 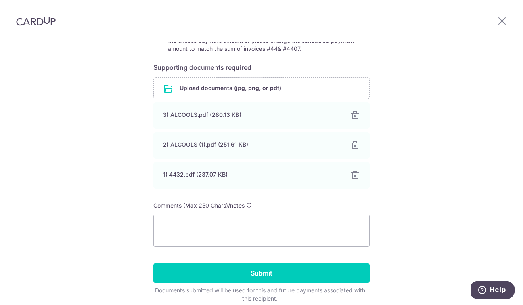 What do you see at coordinates (252, 174) in the screenshot?
I see `div: 1) 4432.pdf (237.07 KB)` at bounding box center [252, 174].